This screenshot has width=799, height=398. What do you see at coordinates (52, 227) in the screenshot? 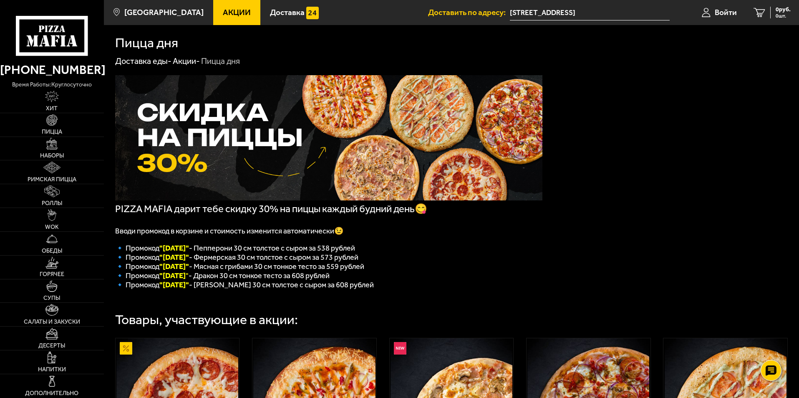
I see `span: WOK` at bounding box center [52, 227].